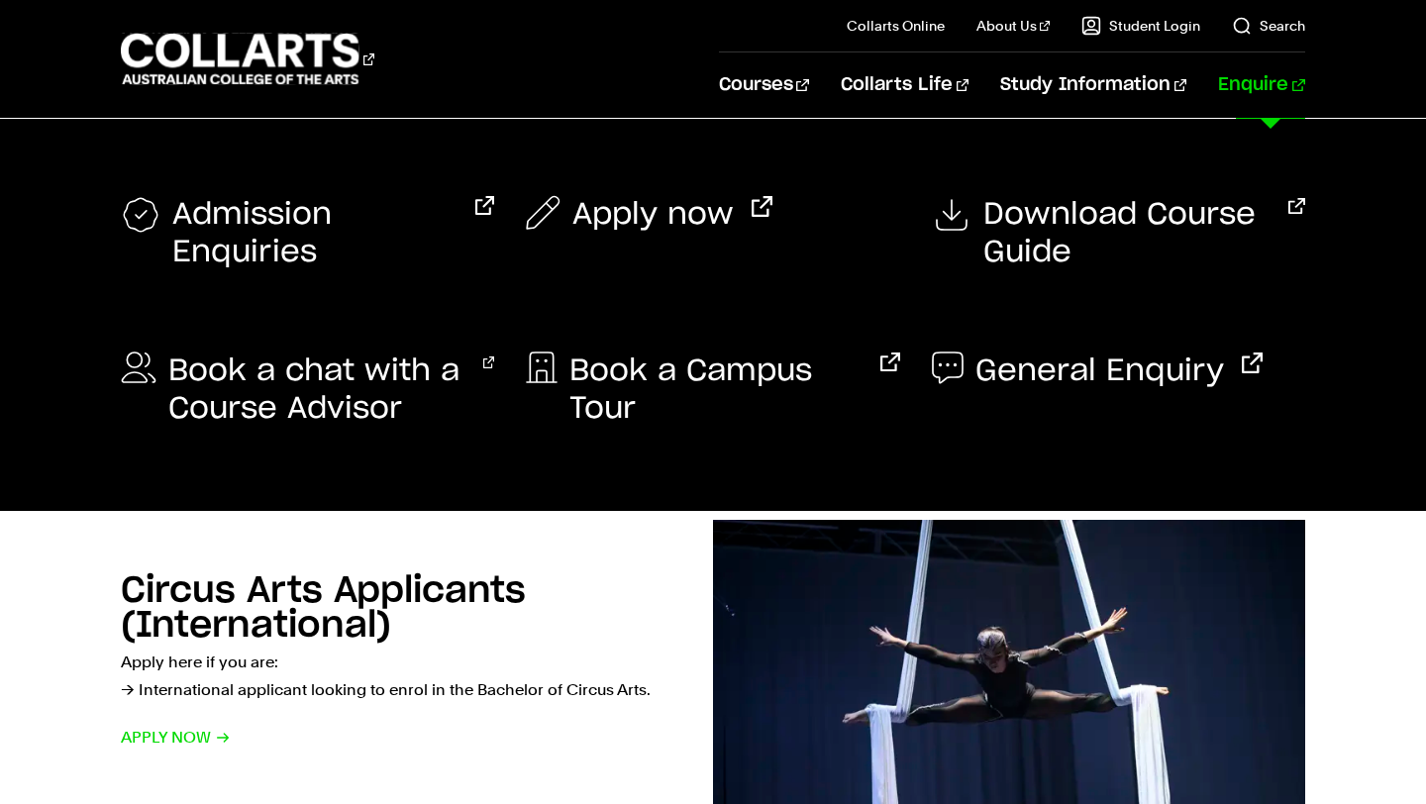 The height and width of the screenshot is (804, 1426). I want to click on a: Admission Enquiries, so click(307, 234).